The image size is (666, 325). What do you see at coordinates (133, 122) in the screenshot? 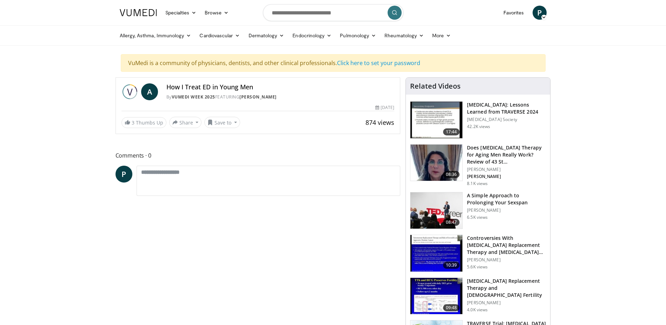
I see `span: 3` at bounding box center [133, 122].